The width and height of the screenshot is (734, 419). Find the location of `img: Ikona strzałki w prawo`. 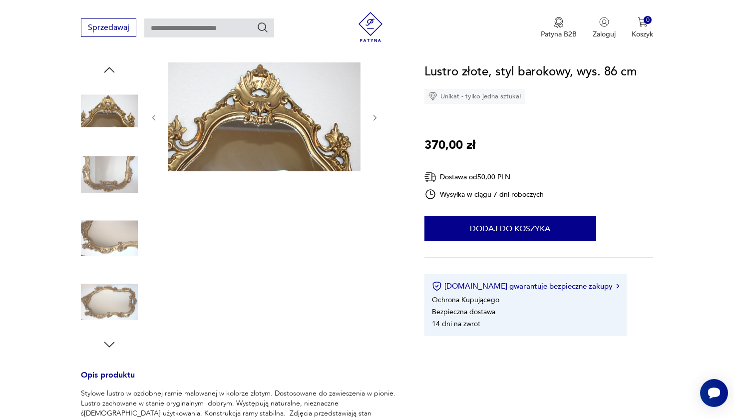

img: Ikona strzałki w prawo is located at coordinates (618, 286).